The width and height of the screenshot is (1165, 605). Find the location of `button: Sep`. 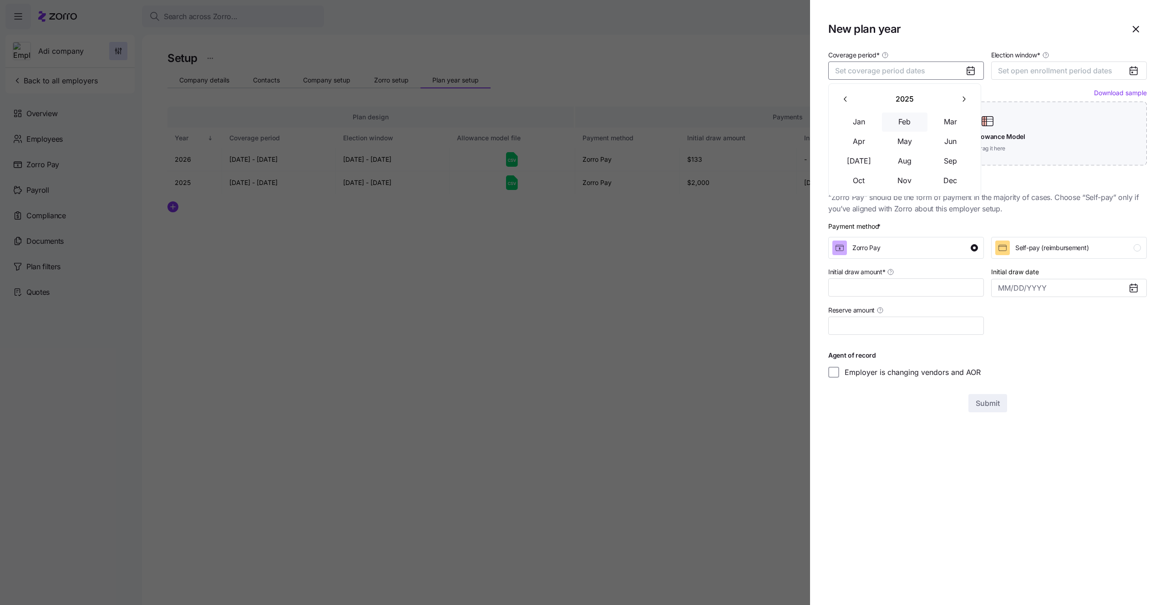

button: Sep is located at coordinates (951, 161).